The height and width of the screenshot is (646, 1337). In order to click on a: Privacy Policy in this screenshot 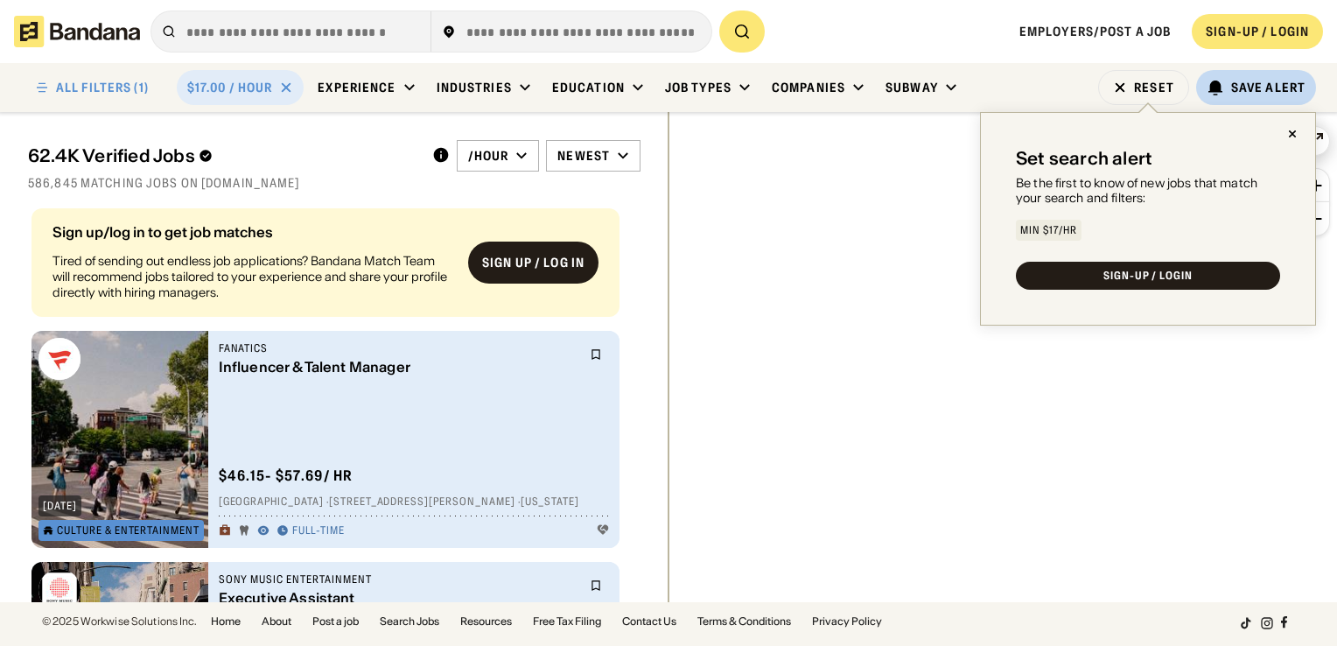, I will do `click(847, 621)`.